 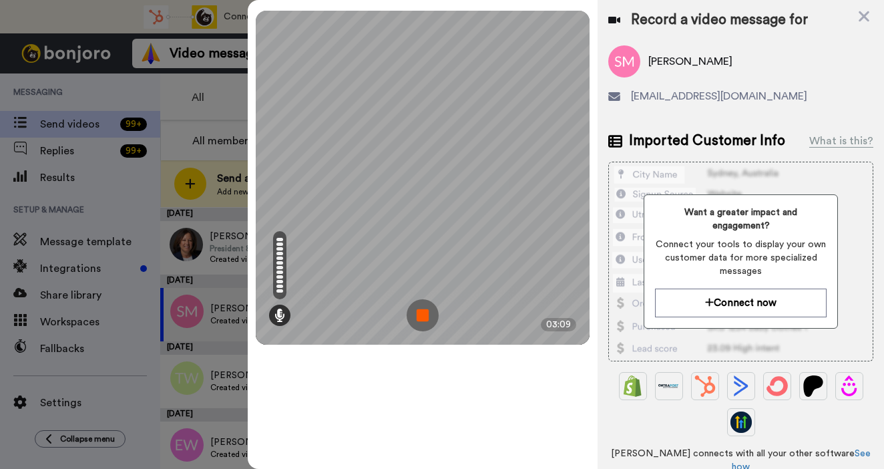 I want to click on img: GoHighLevel, so click(x=741, y=422).